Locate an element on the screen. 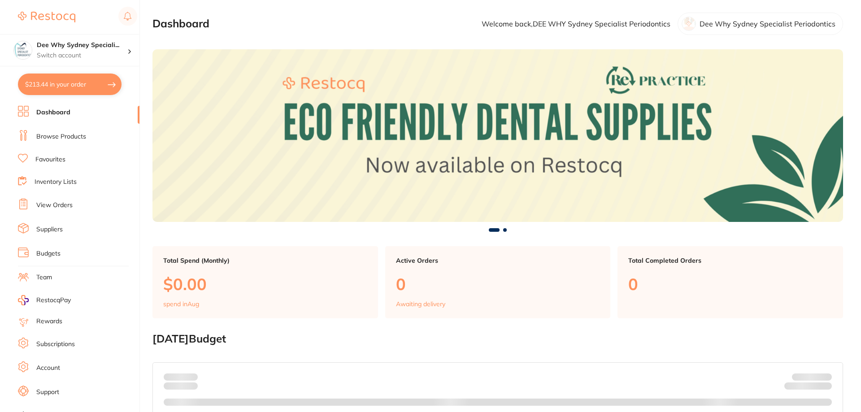  a: Favourites is located at coordinates (50, 160).